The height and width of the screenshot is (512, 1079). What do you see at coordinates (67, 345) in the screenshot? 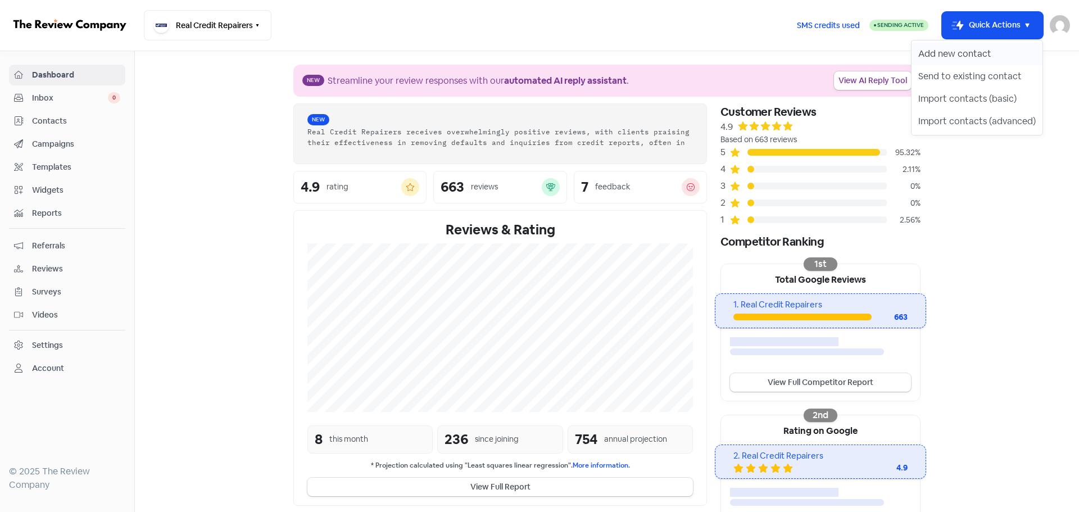
I see `a: Settings` at bounding box center [67, 345].